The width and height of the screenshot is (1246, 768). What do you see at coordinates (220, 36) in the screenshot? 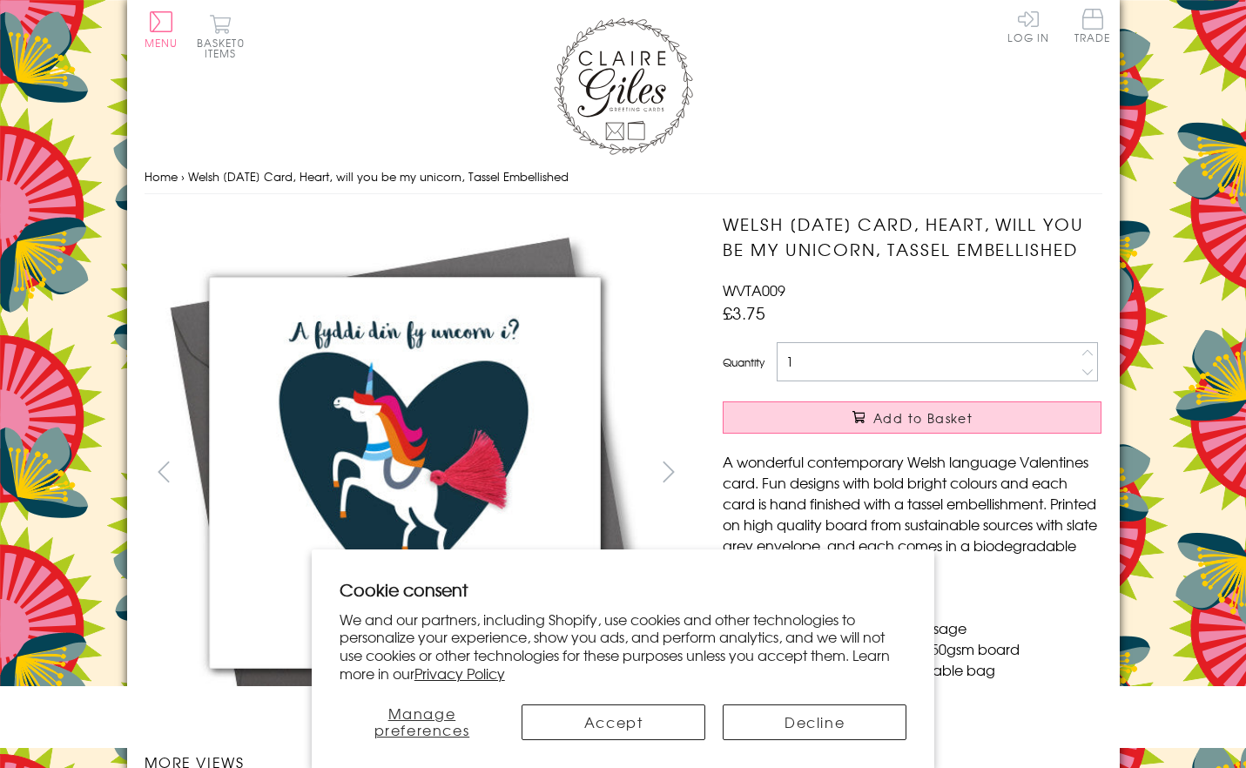
I see `button: Basket0 items` at bounding box center [220, 36].